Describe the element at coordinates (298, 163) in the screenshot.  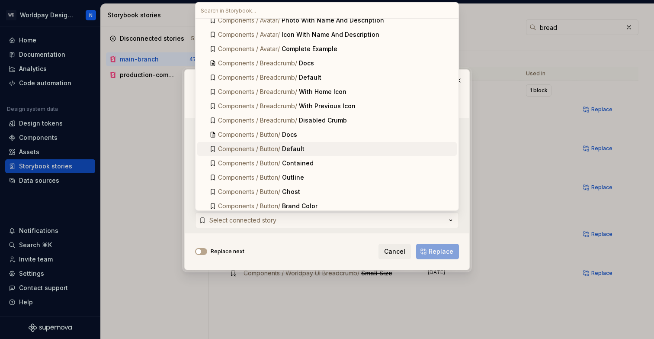
I see `div: Contained` at that location.